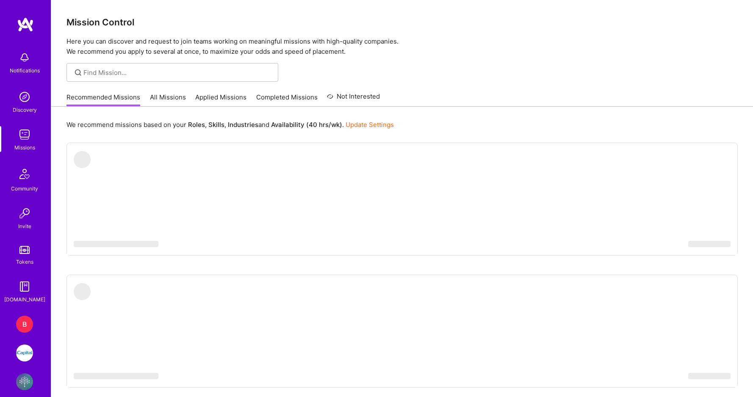 The height and width of the screenshot is (397, 753). I want to click on input: Find Mission..., so click(178, 72).